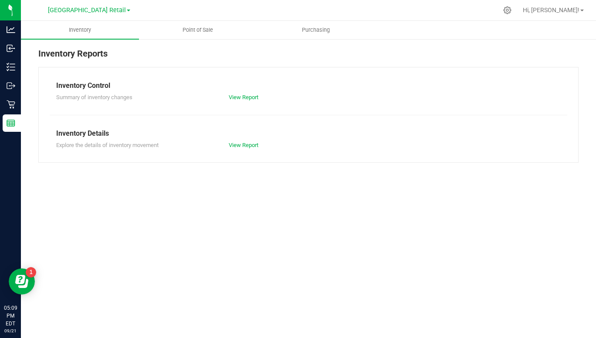 This screenshot has width=596, height=338. Describe the element at coordinates (80, 30) in the screenshot. I see `a: Inventory` at that location.